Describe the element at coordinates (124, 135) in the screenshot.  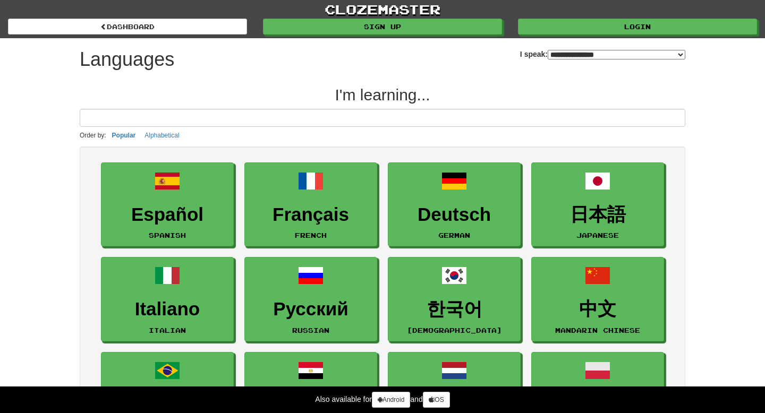
I see `button: Popular` at that location.